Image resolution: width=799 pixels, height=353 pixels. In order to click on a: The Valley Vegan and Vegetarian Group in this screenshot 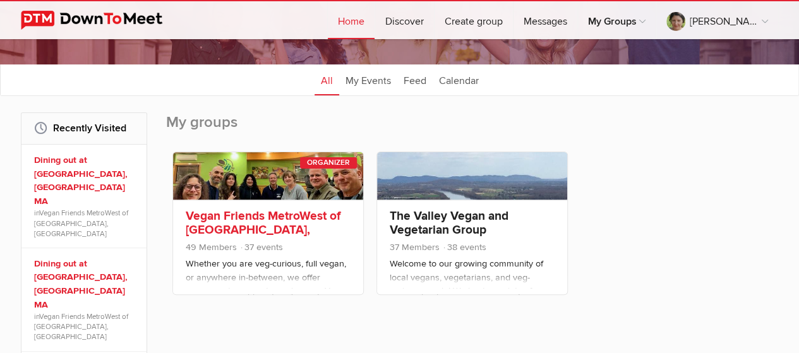, I will do `click(449, 223)`.